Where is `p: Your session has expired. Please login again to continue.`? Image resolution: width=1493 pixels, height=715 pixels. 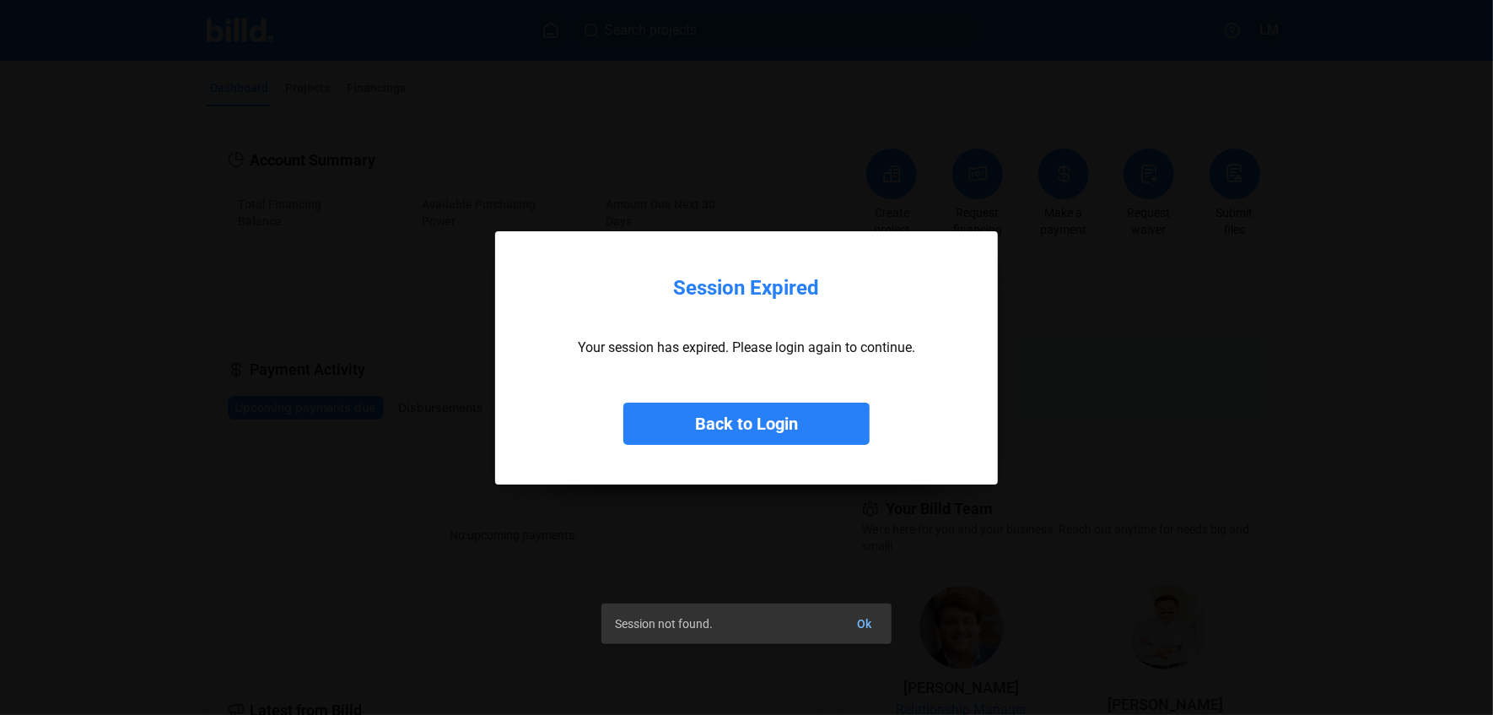 p: Your session has expired. Please login again to continue. is located at coordinates (747, 347).